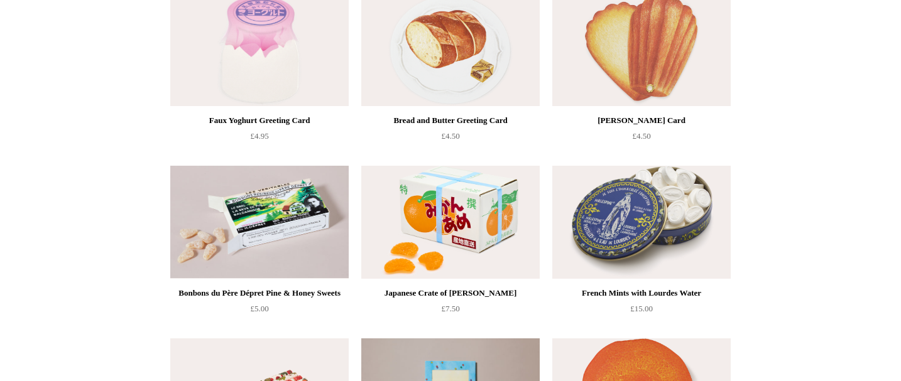 Image resolution: width=901 pixels, height=381 pixels. What do you see at coordinates (451, 139) in the screenshot?
I see `a: Bread and Butter Greeting Card £4.50` at bounding box center [451, 139].